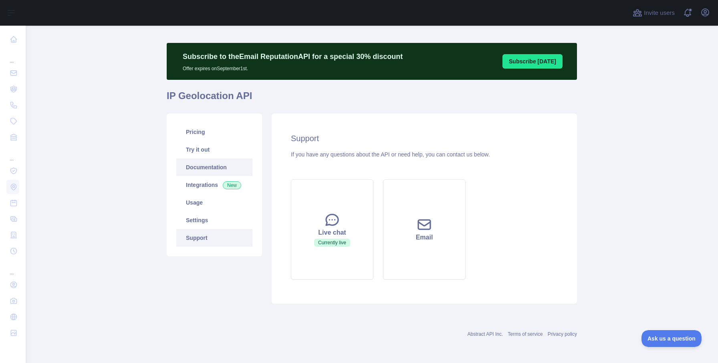  What do you see at coordinates (562, 334) in the screenshot?
I see `a: Privacy policy` at bounding box center [562, 334].